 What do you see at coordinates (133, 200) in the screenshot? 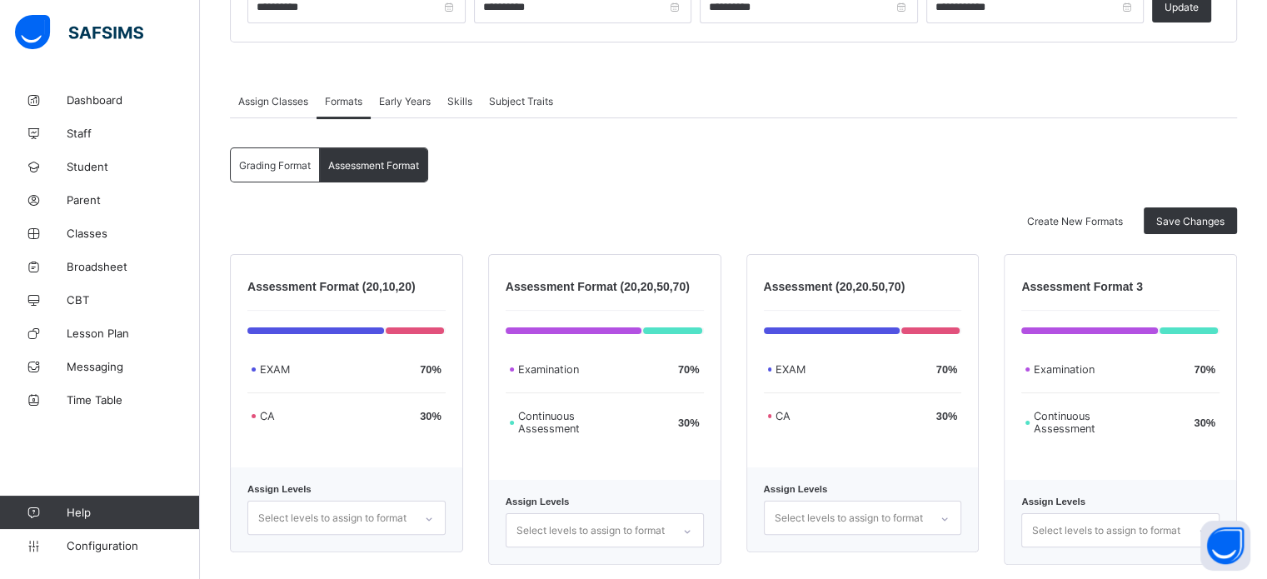
I see `span: Parent` at bounding box center [133, 200].